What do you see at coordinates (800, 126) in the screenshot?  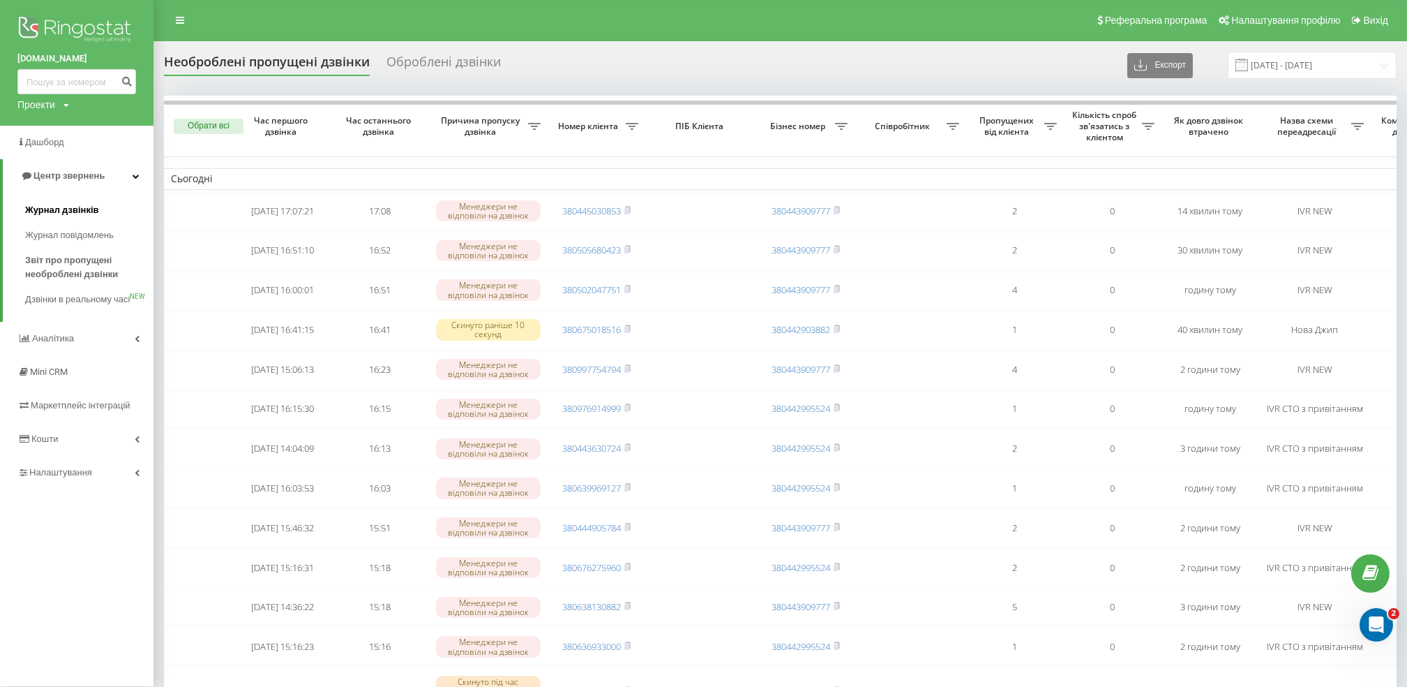 I see `span: Бізнес номер` at bounding box center [800, 126].